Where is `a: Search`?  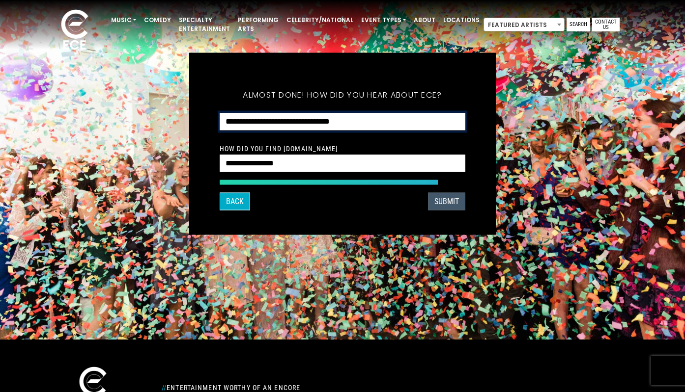
a: Search is located at coordinates (578, 25).